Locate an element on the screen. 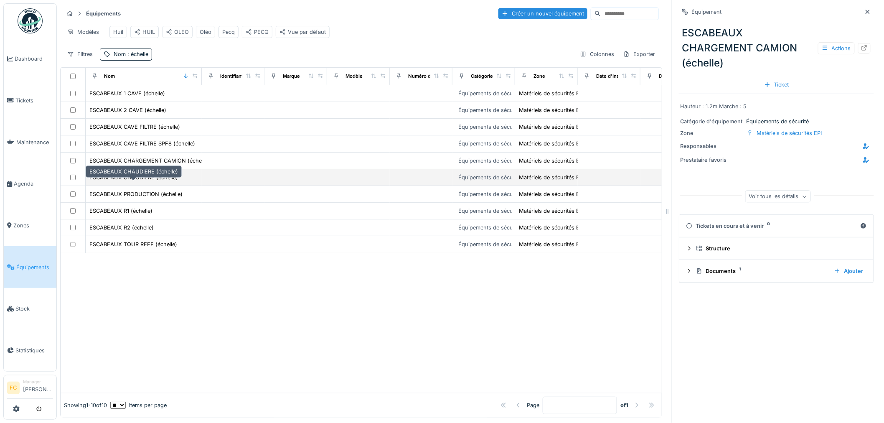 The width and height of the screenshot is (884, 423). div: Créer un nouvel équipement is located at coordinates (543, 13).